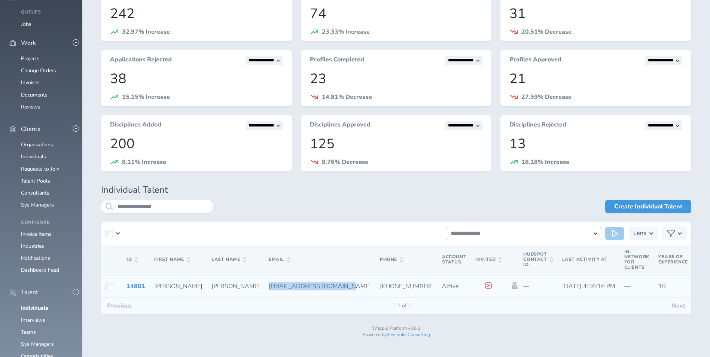  What do you see at coordinates (409, 335) in the screenshot?
I see `a: Keystroke Consulting` at bounding box center [409, 335].